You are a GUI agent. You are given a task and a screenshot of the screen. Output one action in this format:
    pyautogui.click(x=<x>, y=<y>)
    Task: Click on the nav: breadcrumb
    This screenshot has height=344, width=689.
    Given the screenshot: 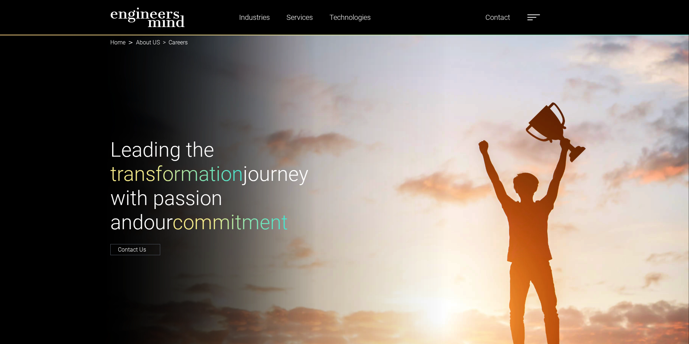 What is the action you would take?
    pyautogui.click(x=344, y=43)
    